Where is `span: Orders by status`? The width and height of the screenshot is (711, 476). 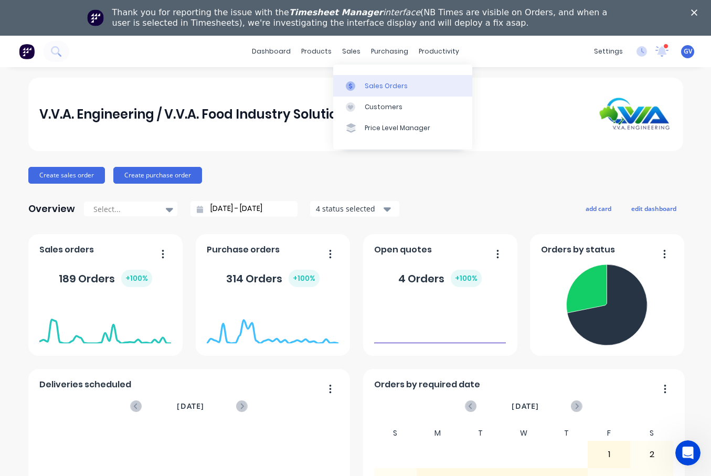 span: Orders by status is located at coordinates (578, 250).